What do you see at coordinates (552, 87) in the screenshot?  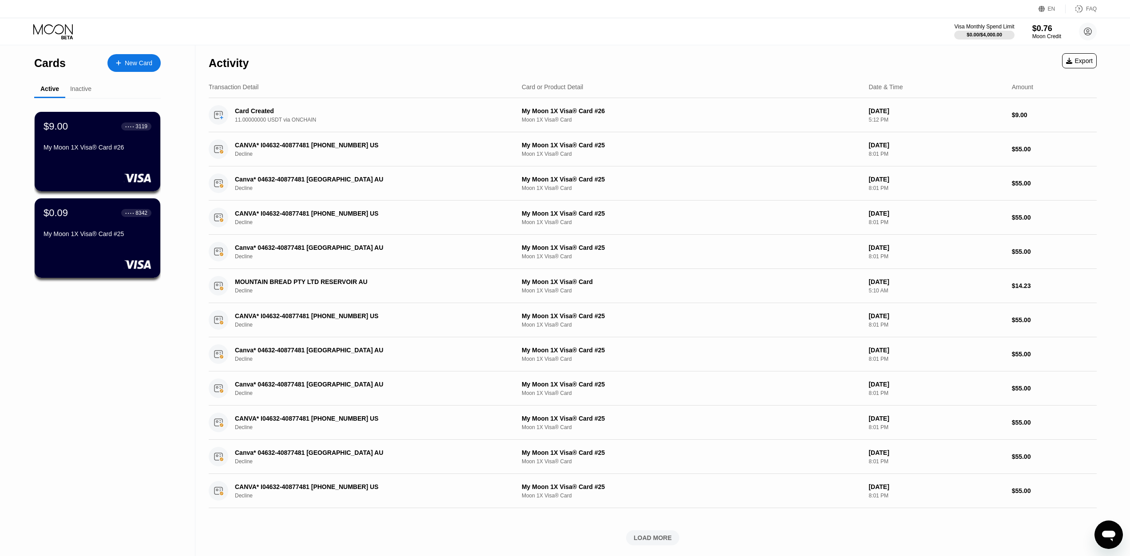 I see `div: Card or Product Detail` at bounding box center [552, 87].